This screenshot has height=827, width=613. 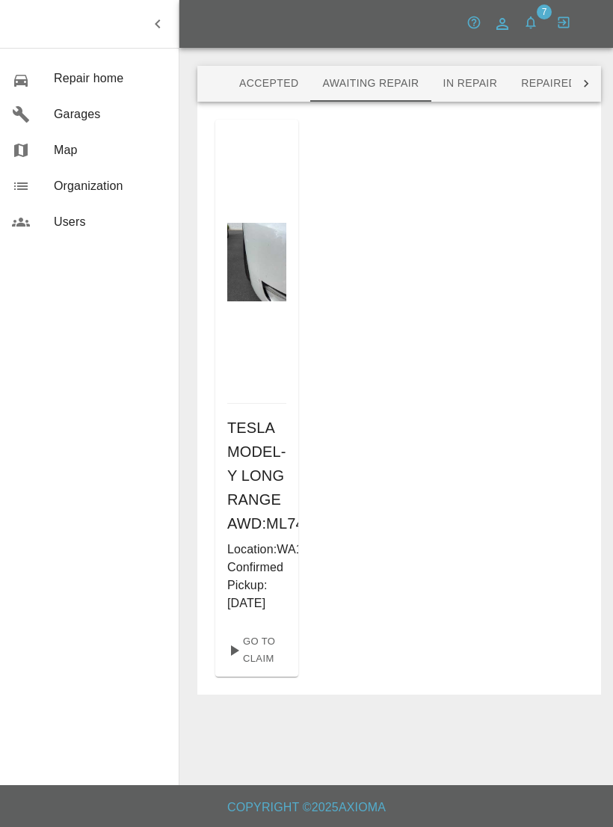 What do you see at coordinates (268, 84) in the screenshot?
I see `button: Accepted` at bounding box center [268, 84].